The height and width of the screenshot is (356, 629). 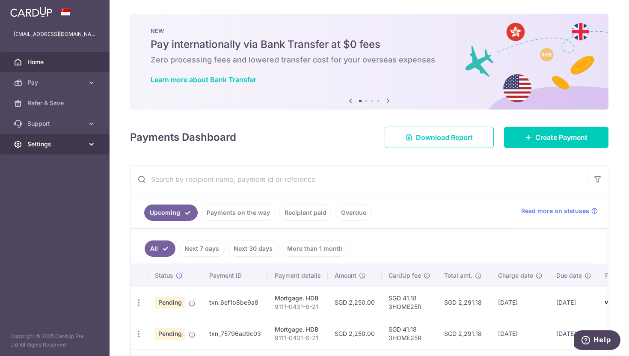 I want to click on h6: Zero processing fees and lowered transfer cost for your overseas expenses, so click(x=369, y=60).